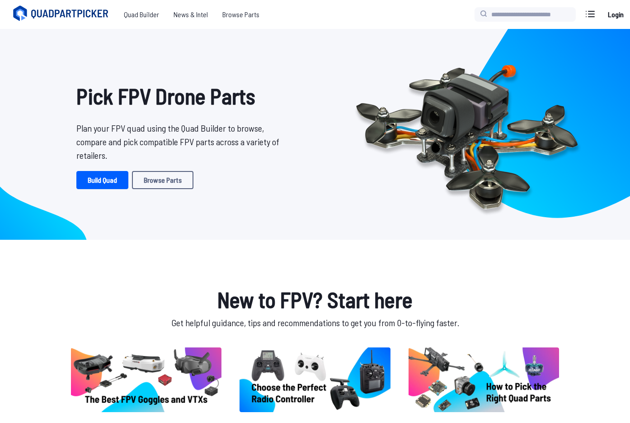  I want to click on h1: Pick FPV Drone Parts, so click(181, 96).